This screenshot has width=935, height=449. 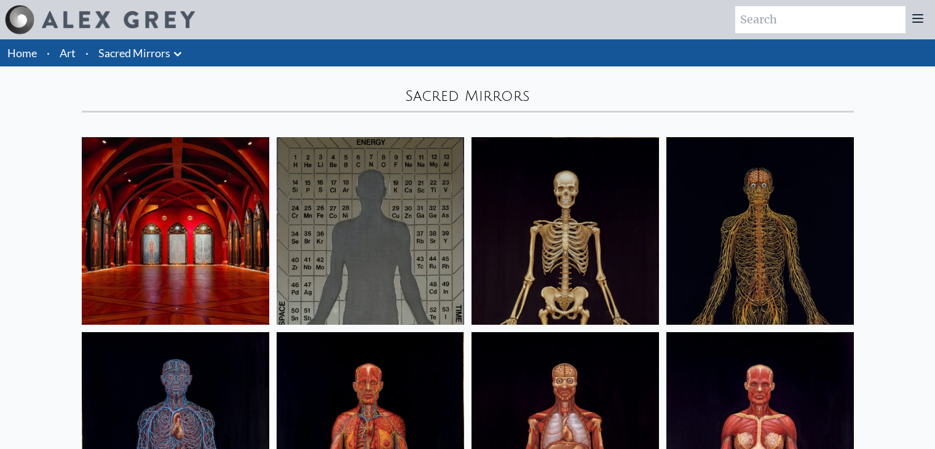 I want to click on img: Material World, so click(x=370, y=231).